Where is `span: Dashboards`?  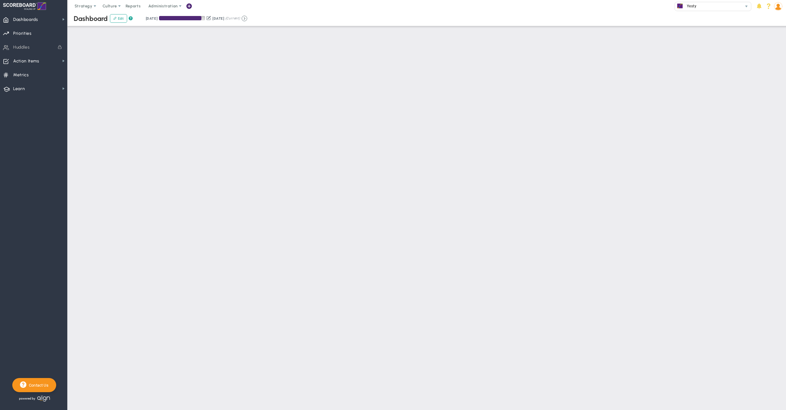
span: Dashboards is located at coordinates (25, 20).